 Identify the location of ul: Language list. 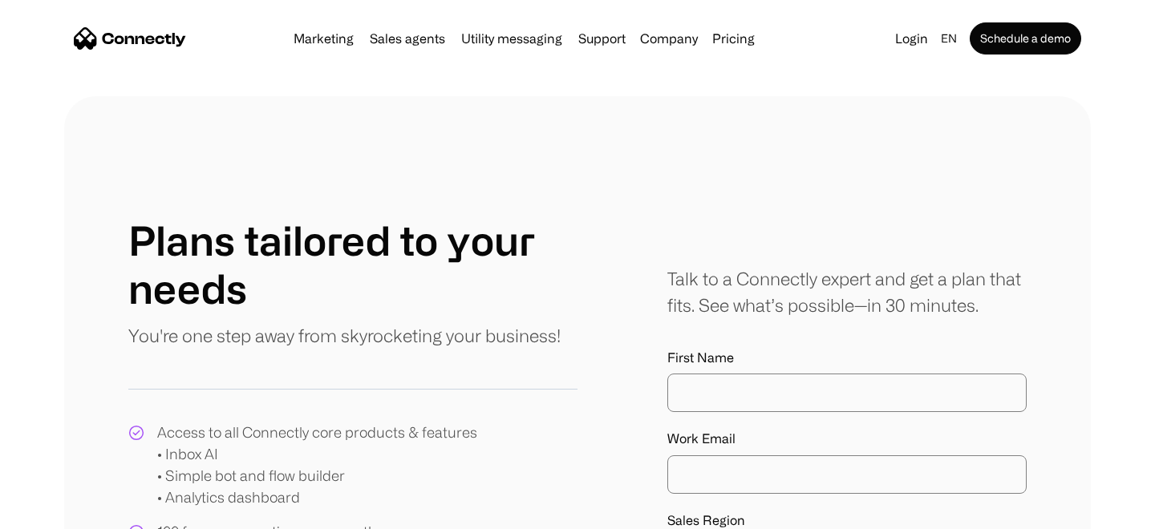
(64, 512).